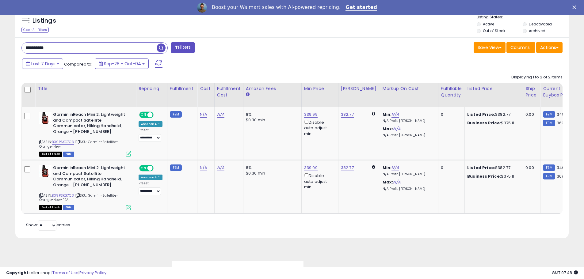  What do you see at coordinates (493, 89) in the screenshot?
I see `div: Listed Price` at bounding box center [493, 89].